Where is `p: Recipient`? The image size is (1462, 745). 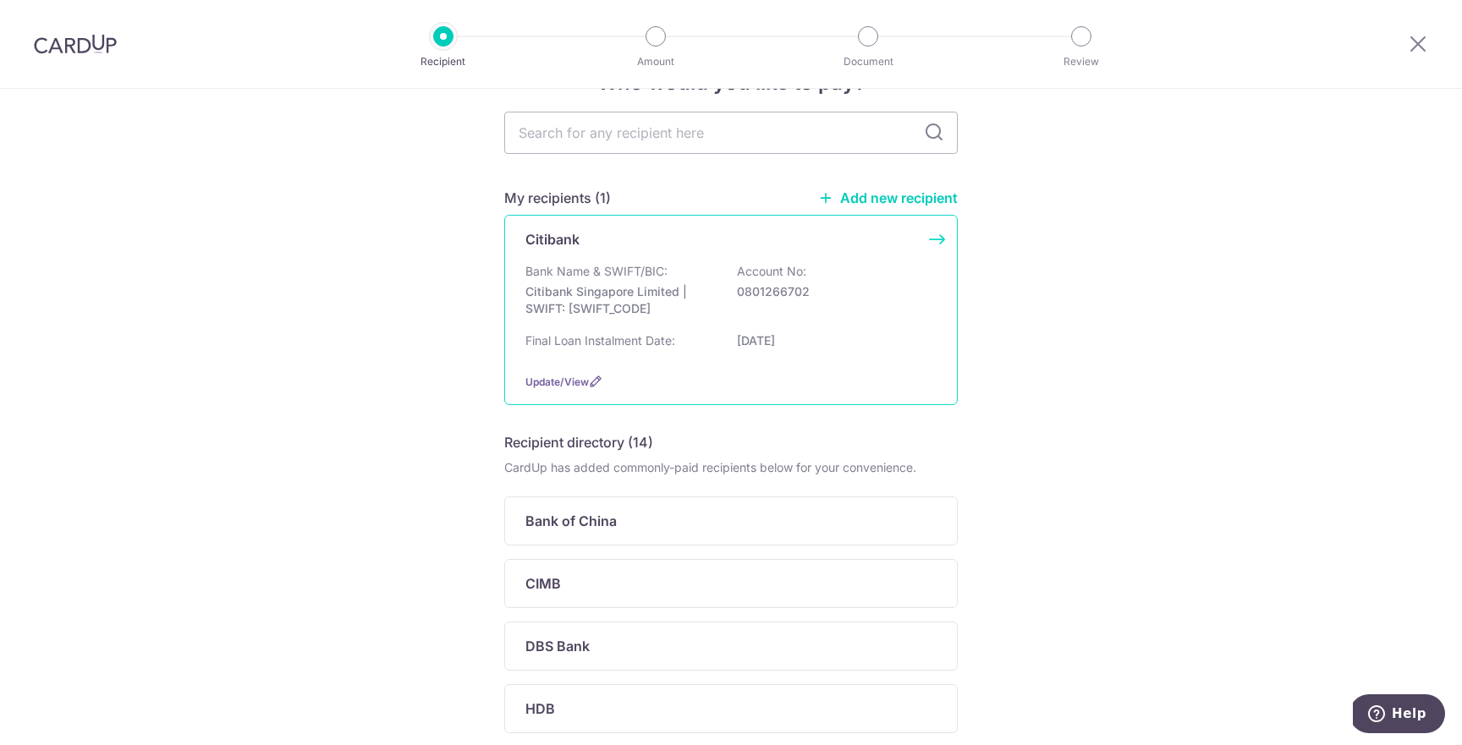
p: Recipient is located at coordinates (443, 62).